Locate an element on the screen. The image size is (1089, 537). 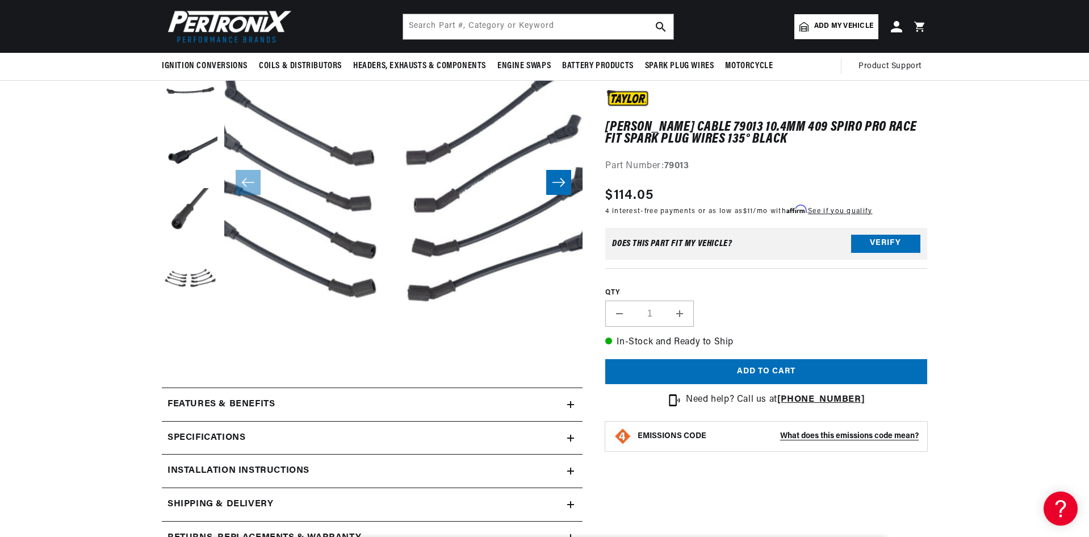
summary: Coils & Distributors is located at coordinates (300, 66).